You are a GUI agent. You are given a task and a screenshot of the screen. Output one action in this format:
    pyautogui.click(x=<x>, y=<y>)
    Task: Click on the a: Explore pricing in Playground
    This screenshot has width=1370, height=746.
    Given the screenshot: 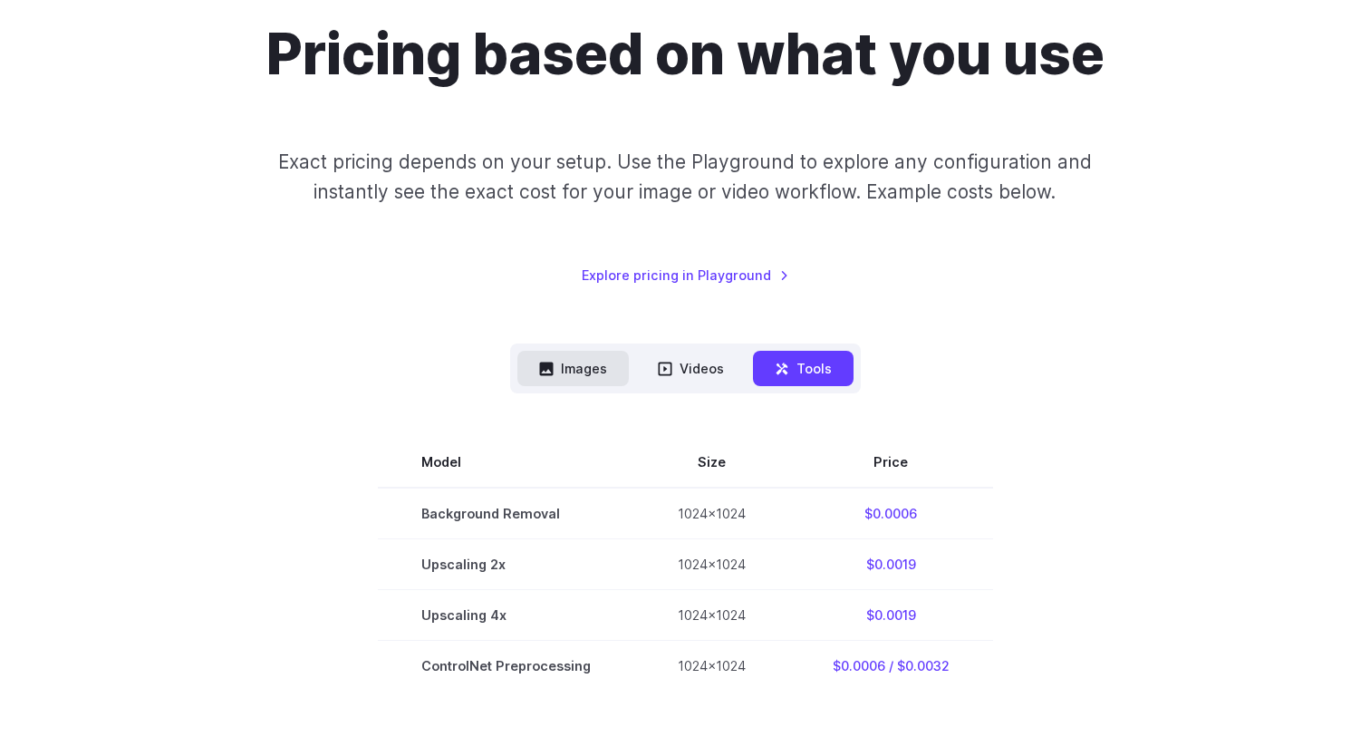 What is the action you would take?
    pyautogui.click(x=685, y=275)
    